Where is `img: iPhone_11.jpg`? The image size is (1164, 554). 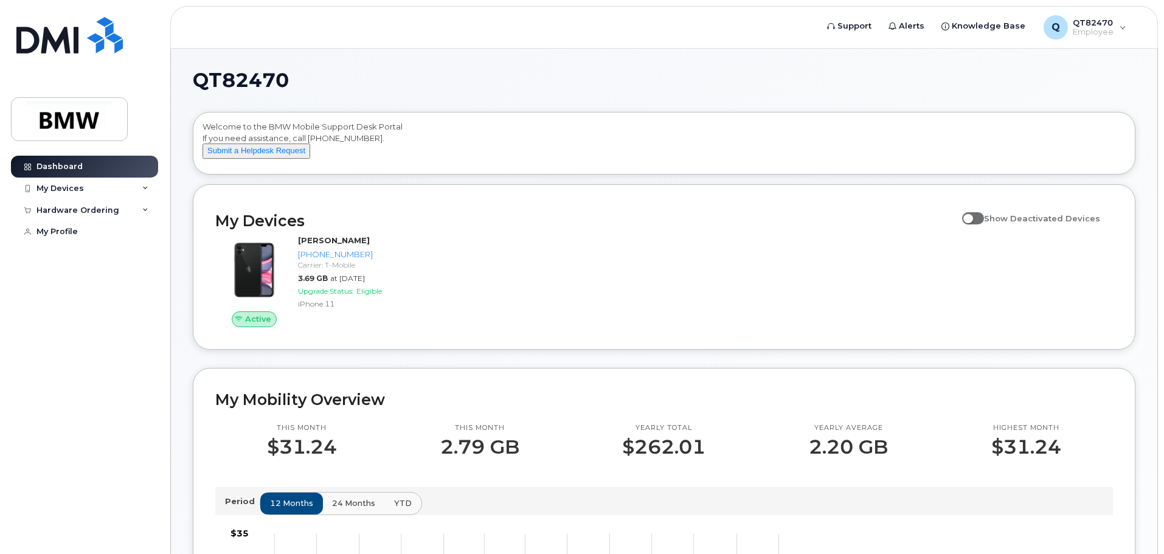 img: iPhone_11.jpg is located at coordinates (254, 270).